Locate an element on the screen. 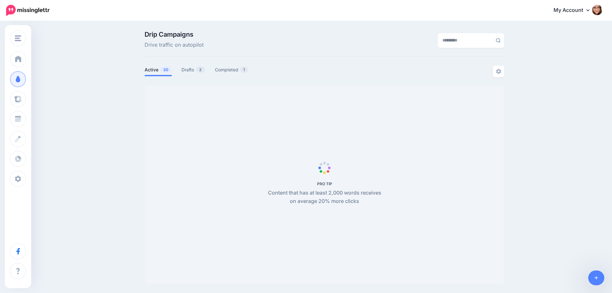 The width and height of the screenshot is (612, 293). a: Completed1 is located at coordinates (232, 70).